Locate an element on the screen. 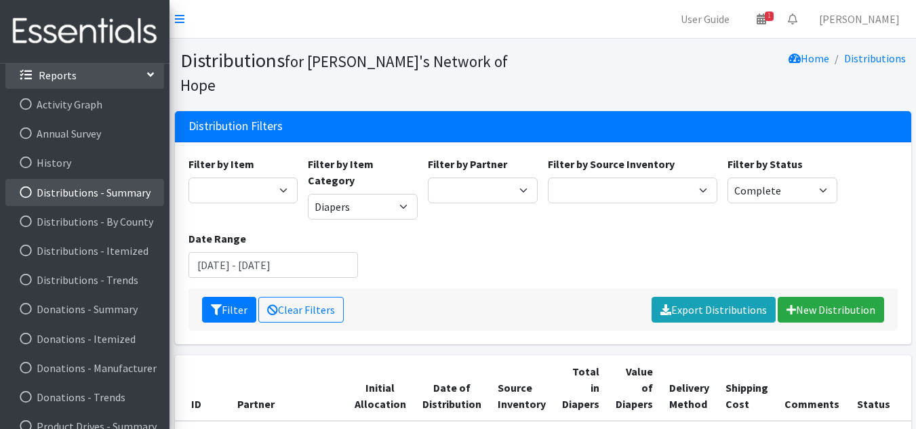  a: Clear Filters is located at coordinates (301, 310).